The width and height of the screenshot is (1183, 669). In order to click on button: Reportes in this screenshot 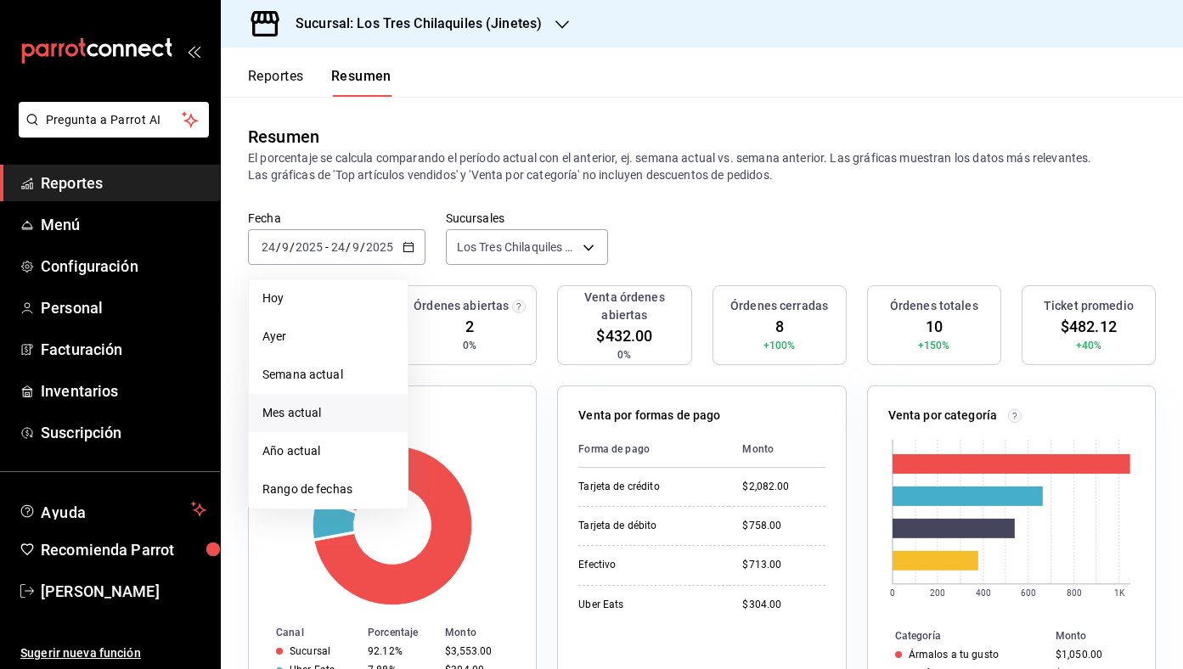, I will do `click(276, 82)`.